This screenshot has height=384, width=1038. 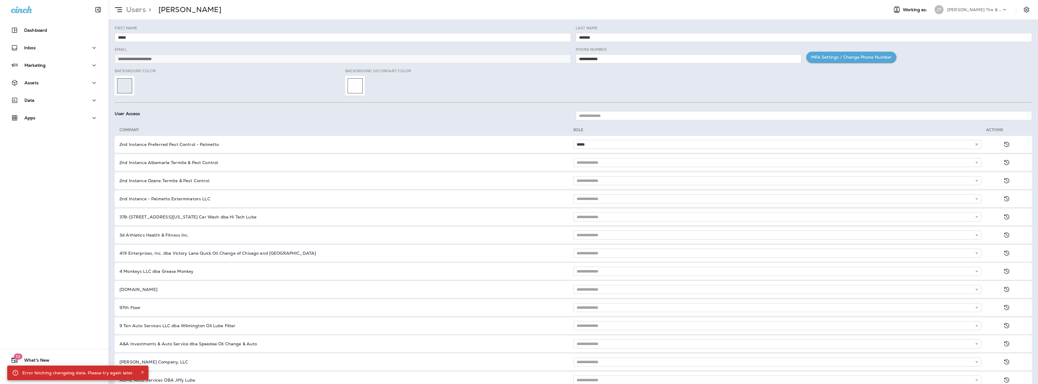 What do you see at coordinates (344, 144) in the screenshot?
I see `td: 2nd Instance Preferred Pest Control - Palmetto` at bounding box center [344, 144].